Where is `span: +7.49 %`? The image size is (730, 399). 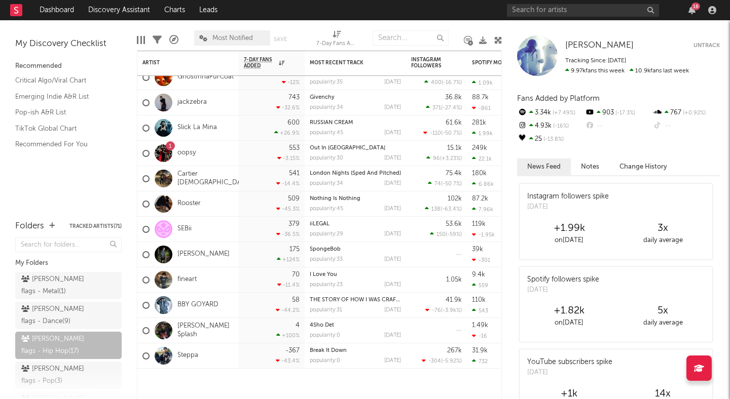
span: +7.49 % is located at coordinates (563, 113).